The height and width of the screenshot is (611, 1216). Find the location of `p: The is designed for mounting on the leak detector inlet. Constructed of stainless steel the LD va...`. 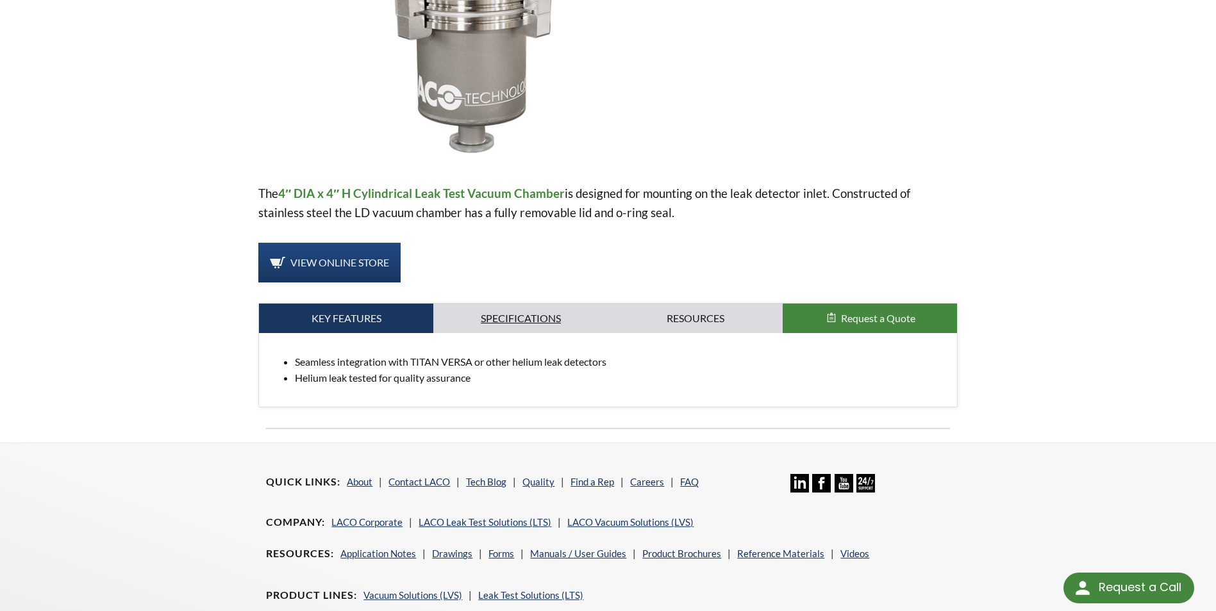

p: The is designed for mounting on the leak detector inlet. Constructed of stainless steel the LD va... is located at coordinates (608, 203).